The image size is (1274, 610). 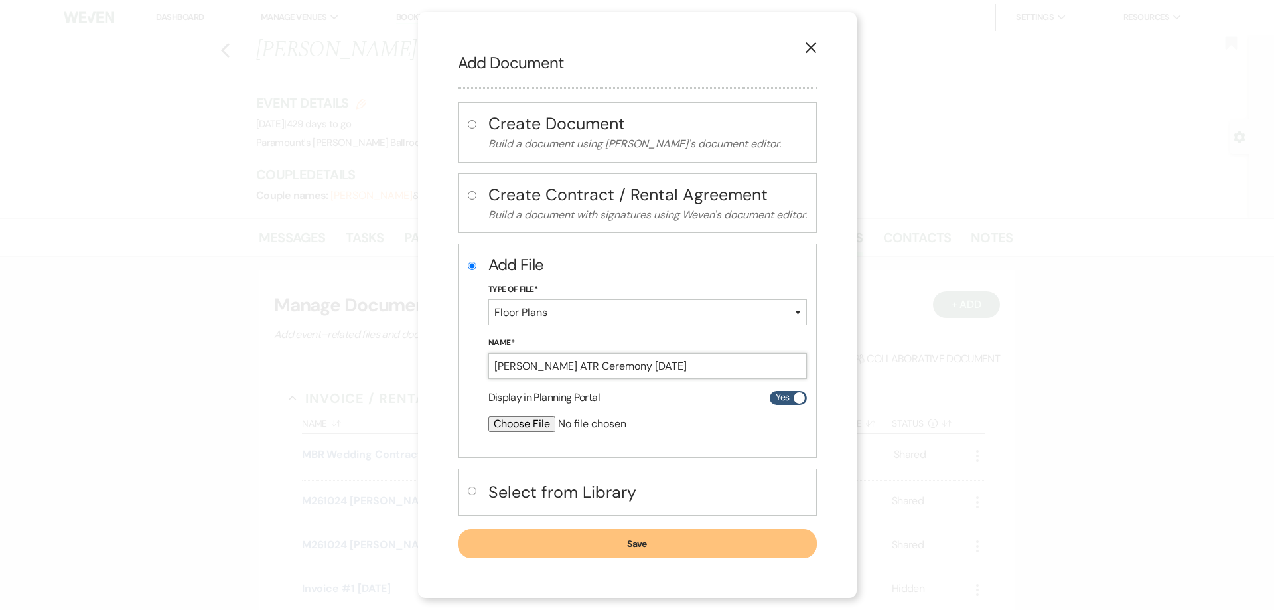 I want to click on h4: Create Document, so click(x=648, y=123).